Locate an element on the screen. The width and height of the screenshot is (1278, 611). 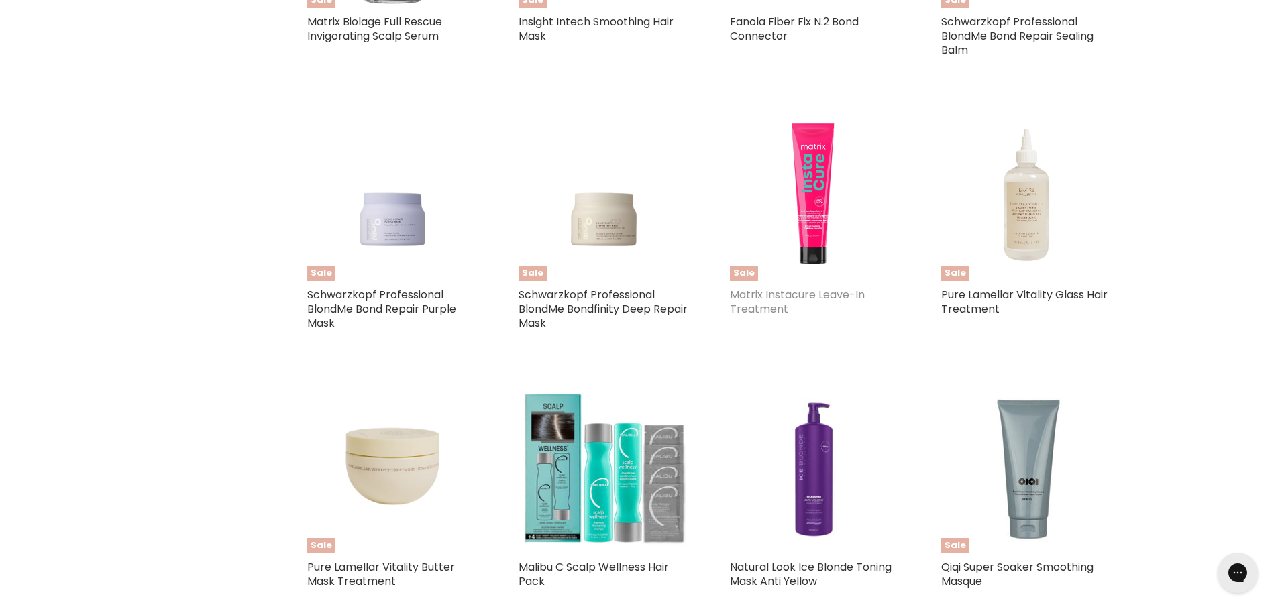
a: Qiqi Super Soaker Smoothing MasqueSale is located at coordinates (1027, 468).